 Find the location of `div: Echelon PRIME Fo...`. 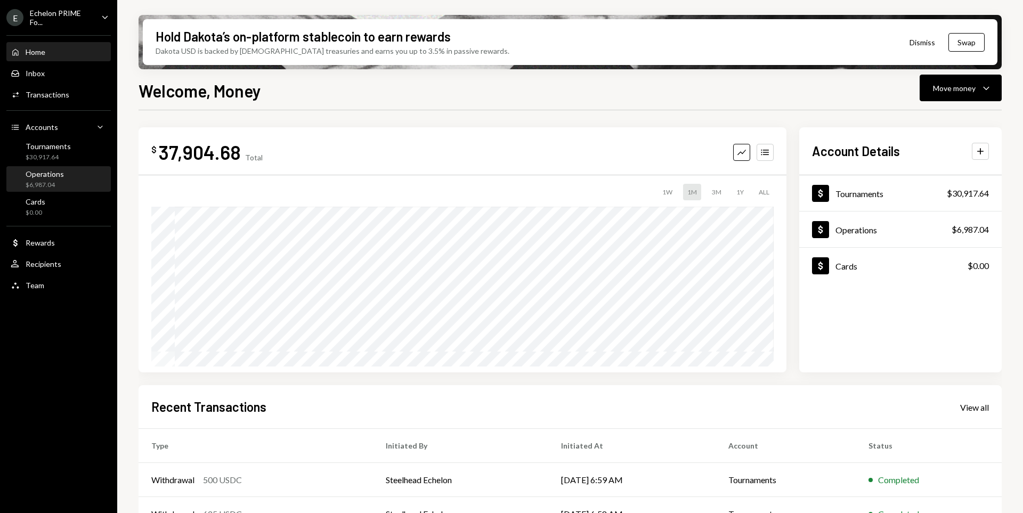

div: Echelon PRIME Fo... is located at coordinates (61, 18).